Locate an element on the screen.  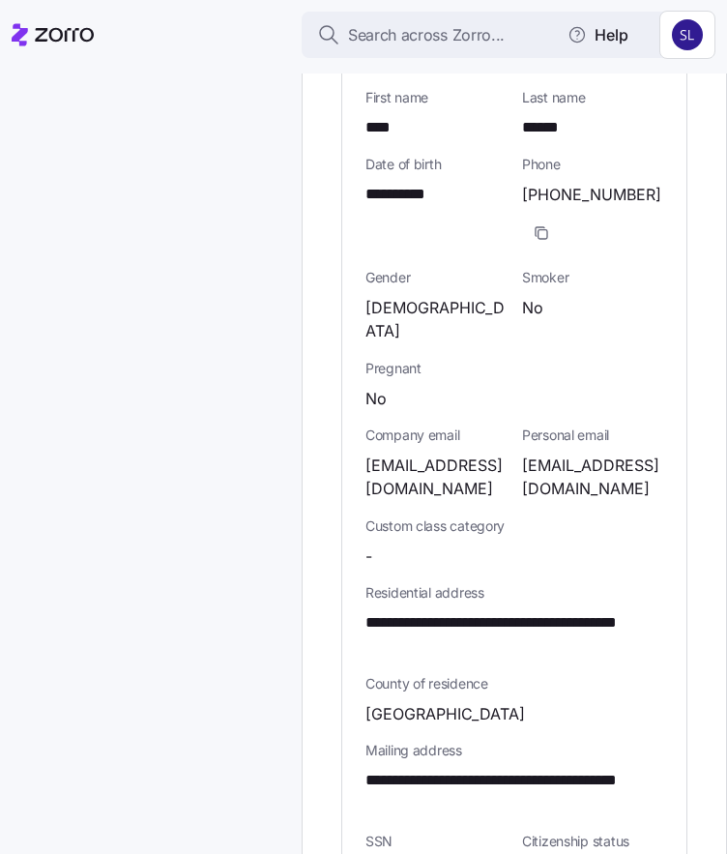
span: Residential address is located at coordinates (514, 593).